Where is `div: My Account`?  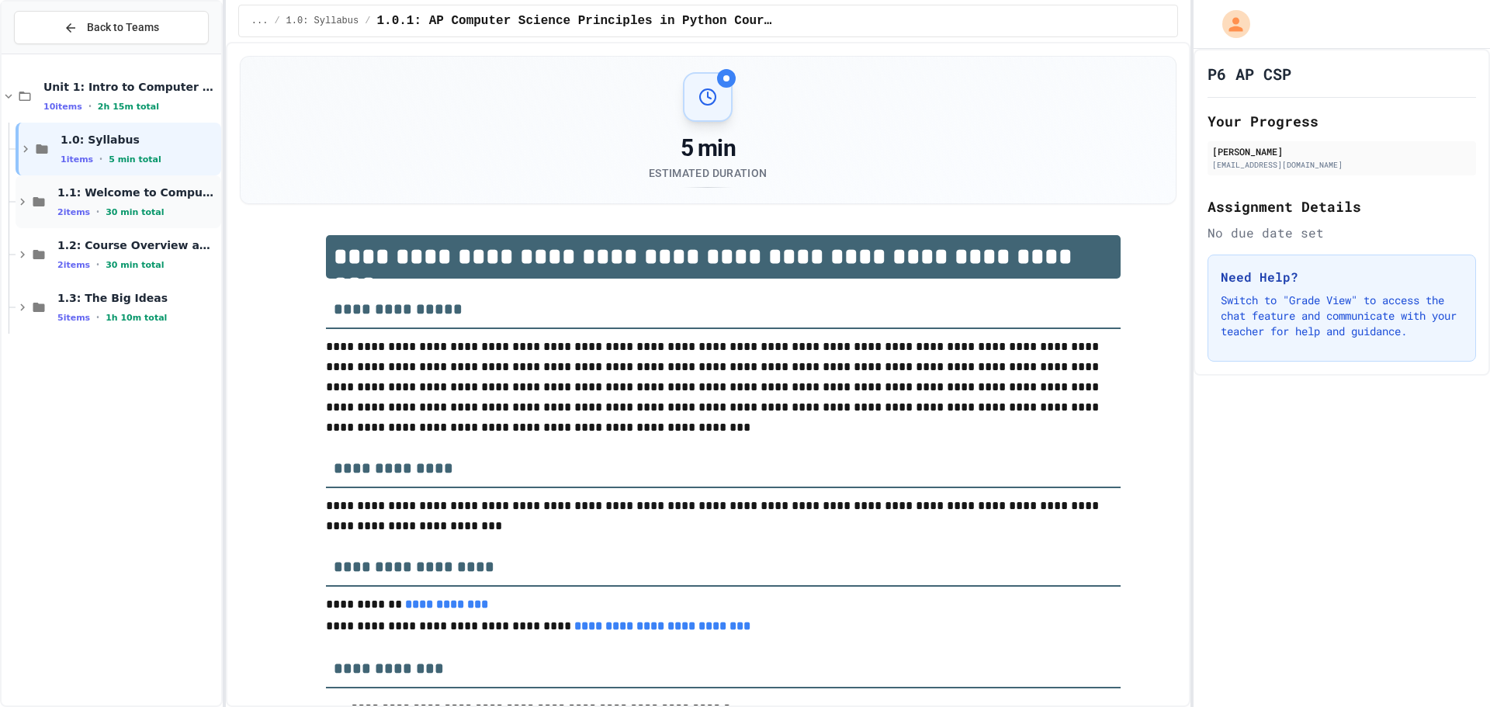
div: My Account is located at coordinates (1230, 24).